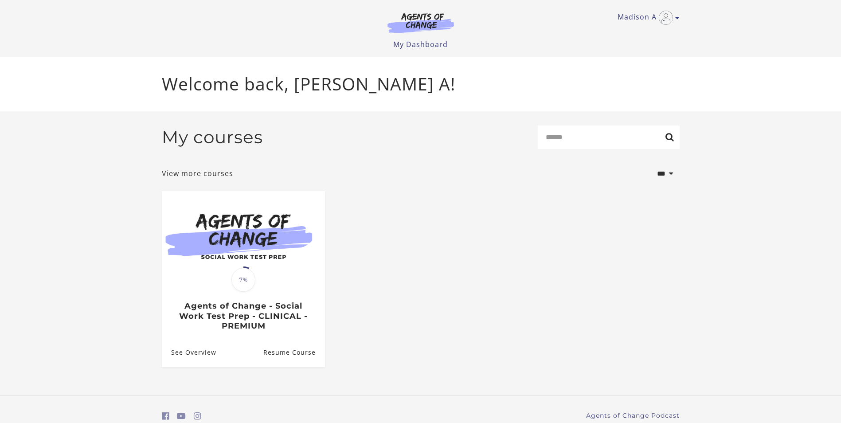 The height and width of the screenshot is (423, 841). I want to click on i: https://www.youtube.com/c/AgentsofChangeTestPrepbyMeaganMitchell (Open in a new window), so click(181, 416).